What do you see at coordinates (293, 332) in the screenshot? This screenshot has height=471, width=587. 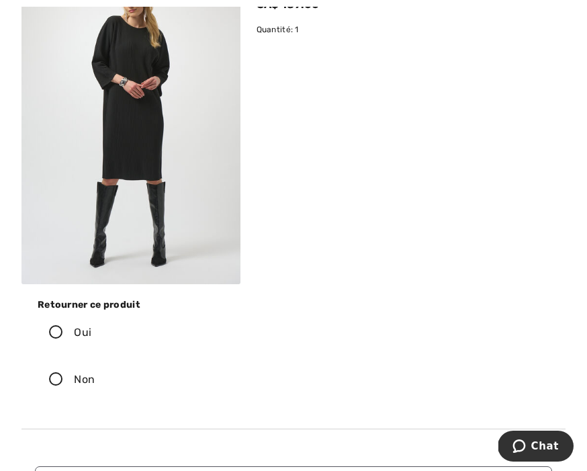 I see `label: Oui` at bounding box center [293, 332].